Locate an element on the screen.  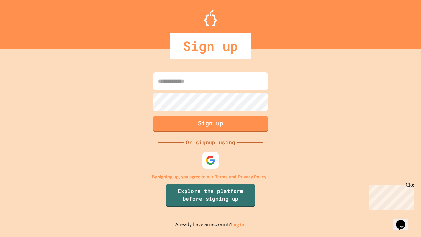
img: google-icon.svg is located at coordinates (211, 160).